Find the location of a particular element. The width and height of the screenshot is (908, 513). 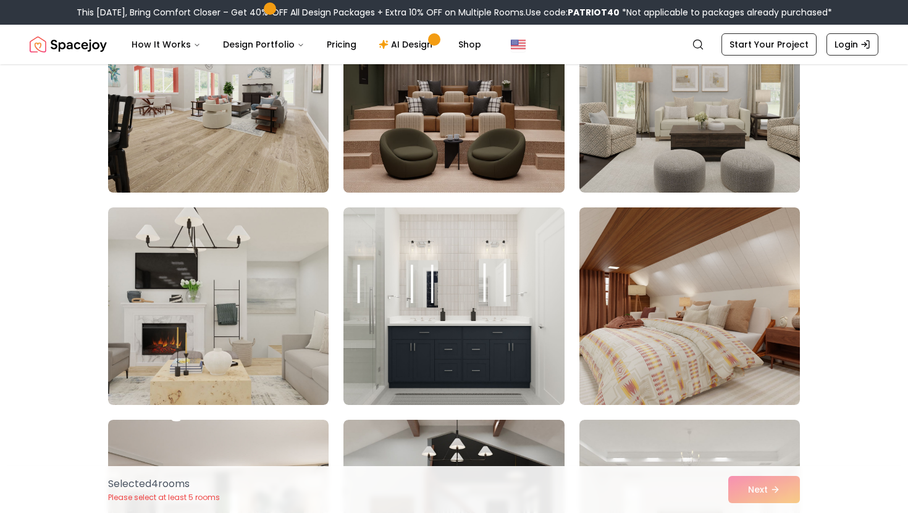

button: How It Works is located at coordinates (166, 44).